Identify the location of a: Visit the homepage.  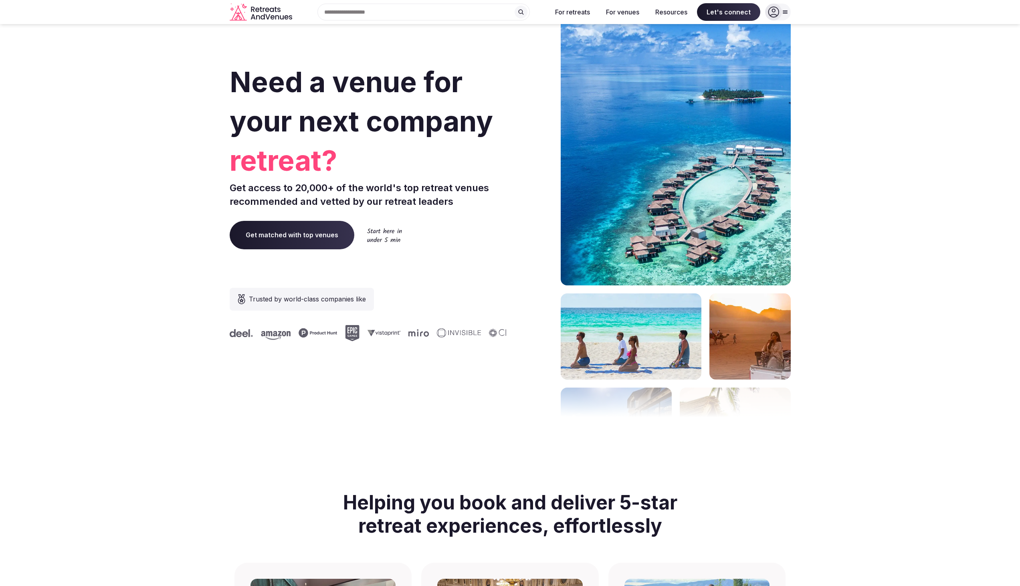
(262, 12).